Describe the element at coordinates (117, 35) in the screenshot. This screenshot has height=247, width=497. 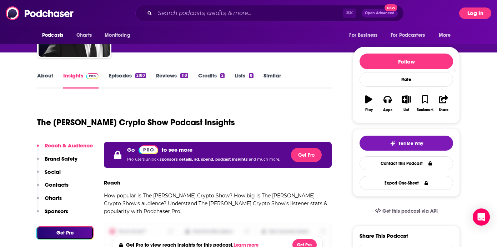
I see `span: Monitoring` at that location.